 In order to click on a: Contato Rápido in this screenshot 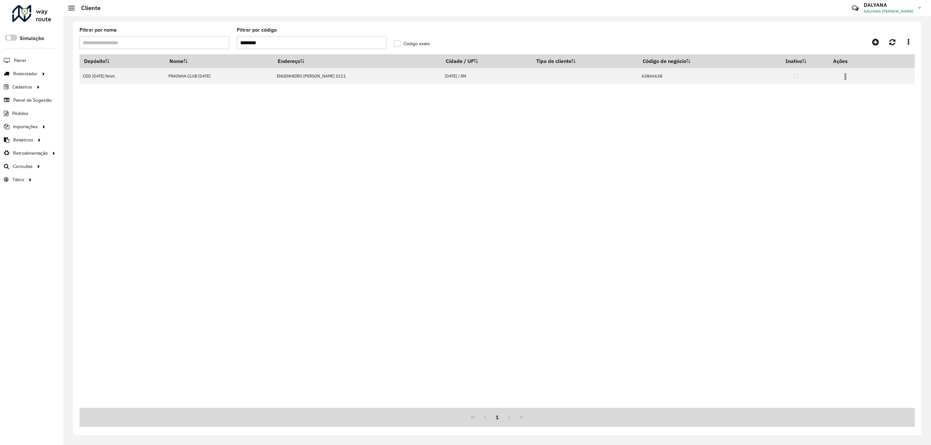, I will do `click(855, 8)`.